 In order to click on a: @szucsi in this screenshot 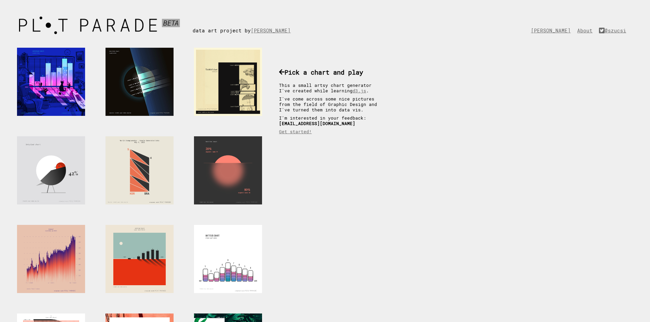, I will do `click(615, 30)`.